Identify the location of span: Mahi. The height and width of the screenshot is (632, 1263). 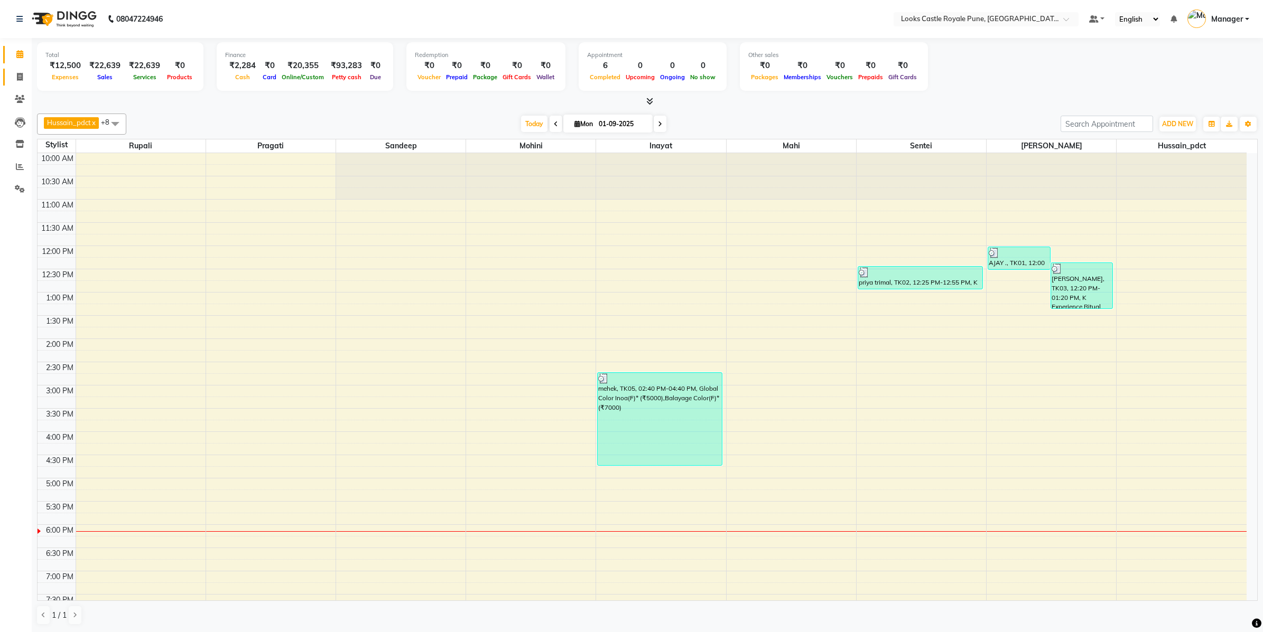
(791, 146).